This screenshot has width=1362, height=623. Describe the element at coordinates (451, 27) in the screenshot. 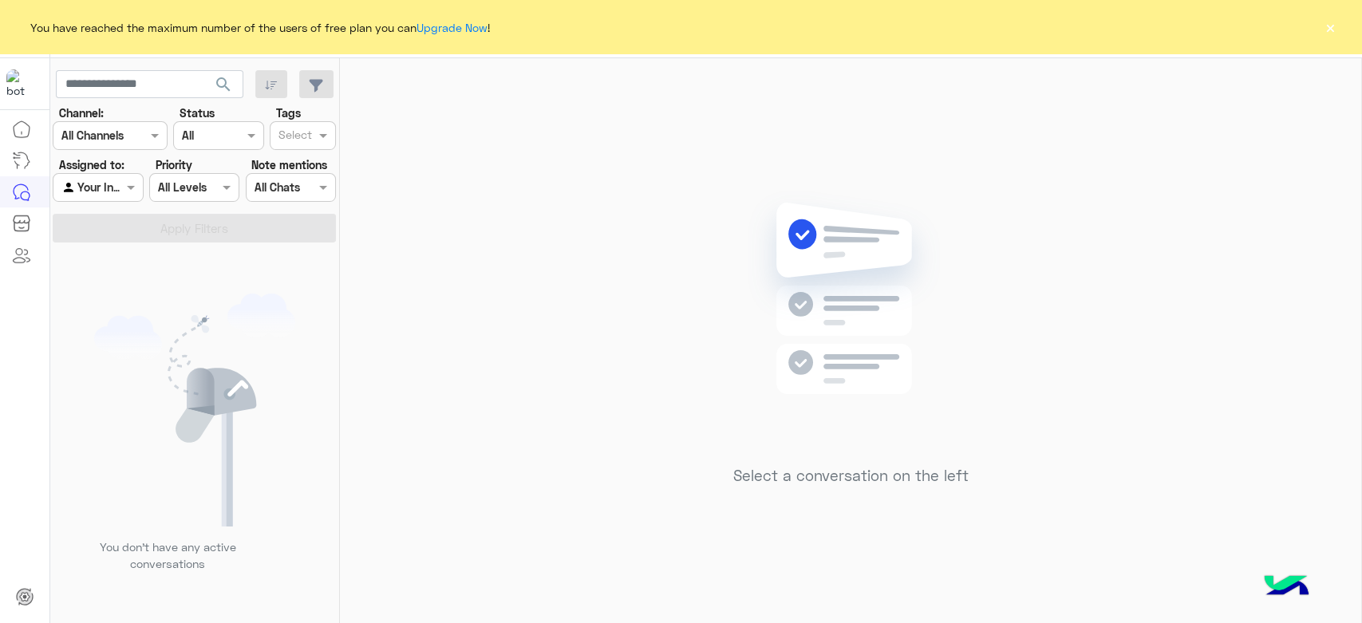

I see `a: Upgrade Now` at that location.